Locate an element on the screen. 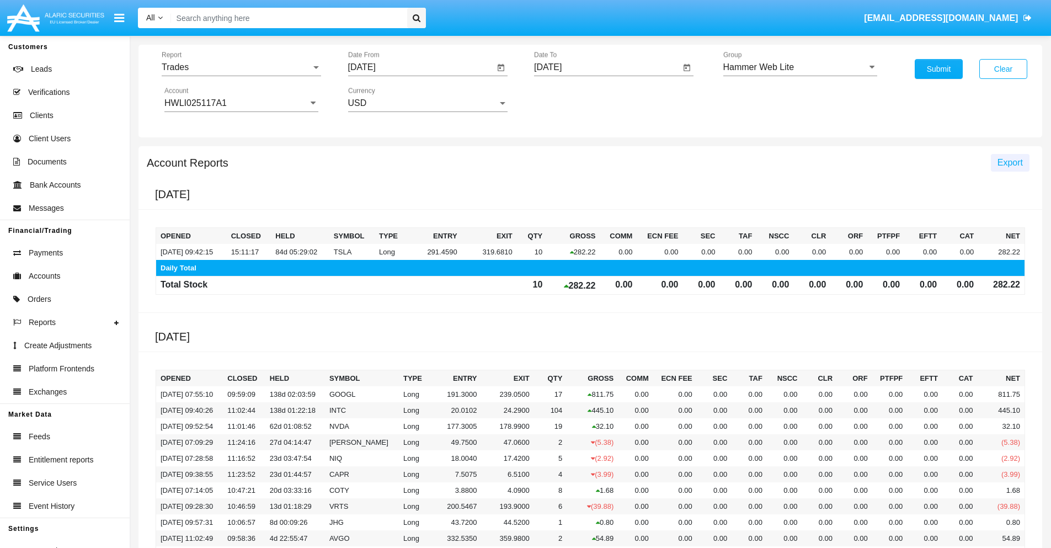 This screenshot has width=1051, height=548. td: 7.5075 is located at coordinates (455, 474).